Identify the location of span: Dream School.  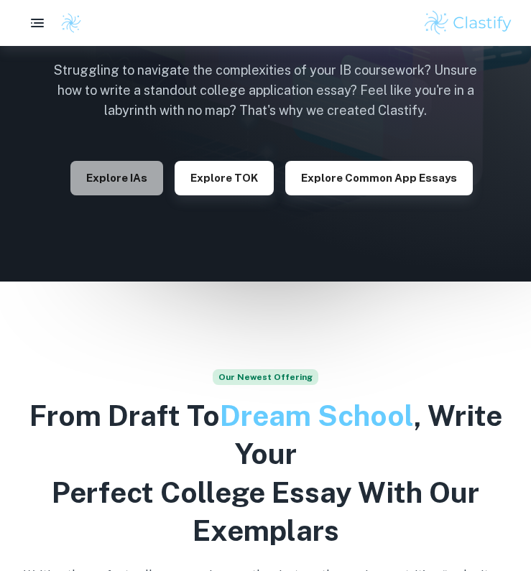
(317, 415).